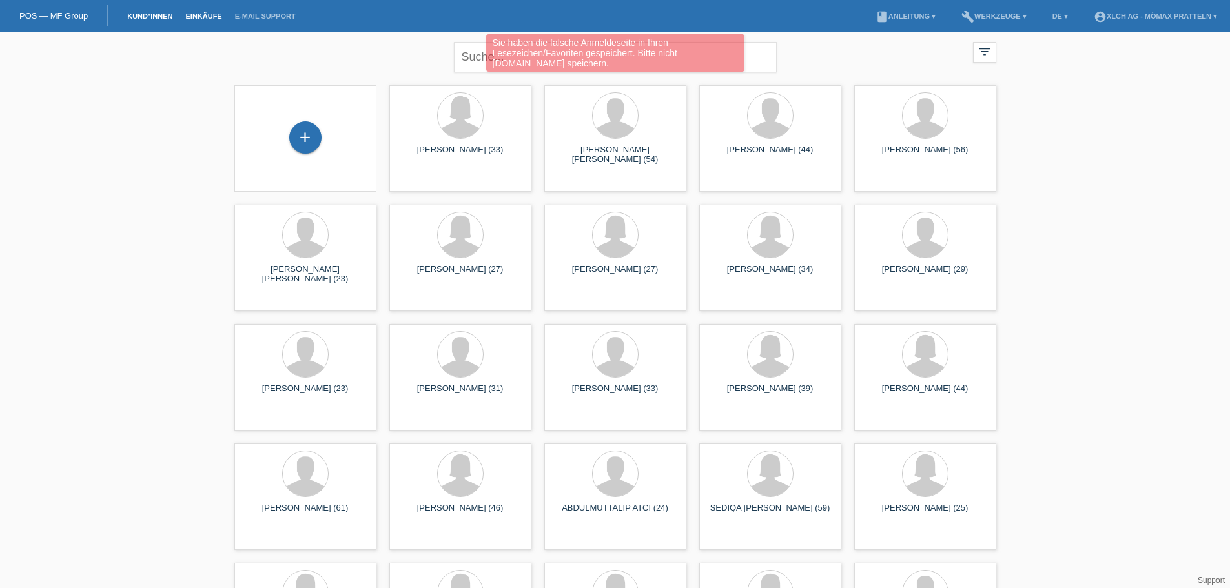  Describe the element at coordinates (994, 16) in the screenshot. I see `a: buildWerkzeuge ▾` at that location.